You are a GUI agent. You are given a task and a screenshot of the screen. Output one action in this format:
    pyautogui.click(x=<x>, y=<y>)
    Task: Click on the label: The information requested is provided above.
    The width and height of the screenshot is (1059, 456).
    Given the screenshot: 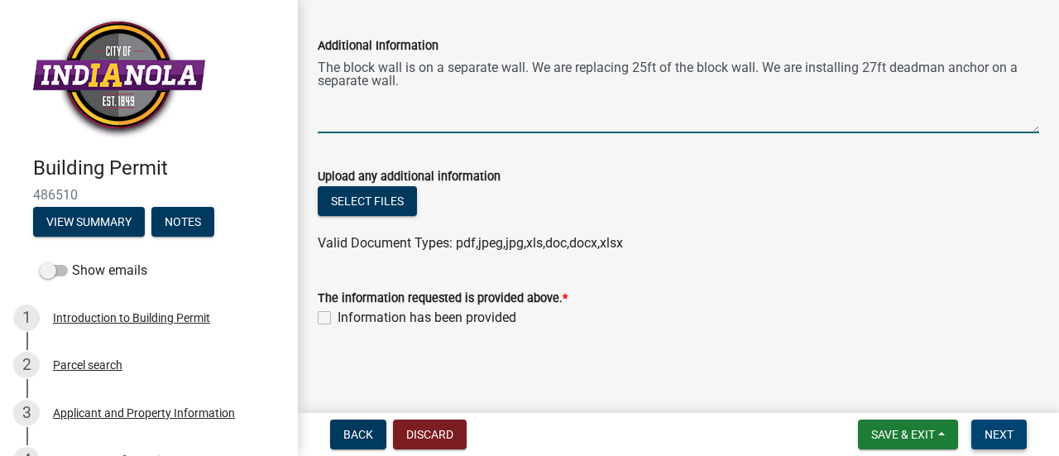 What is the action you would take?
    pyautogui.click(x=443, y=299)
    